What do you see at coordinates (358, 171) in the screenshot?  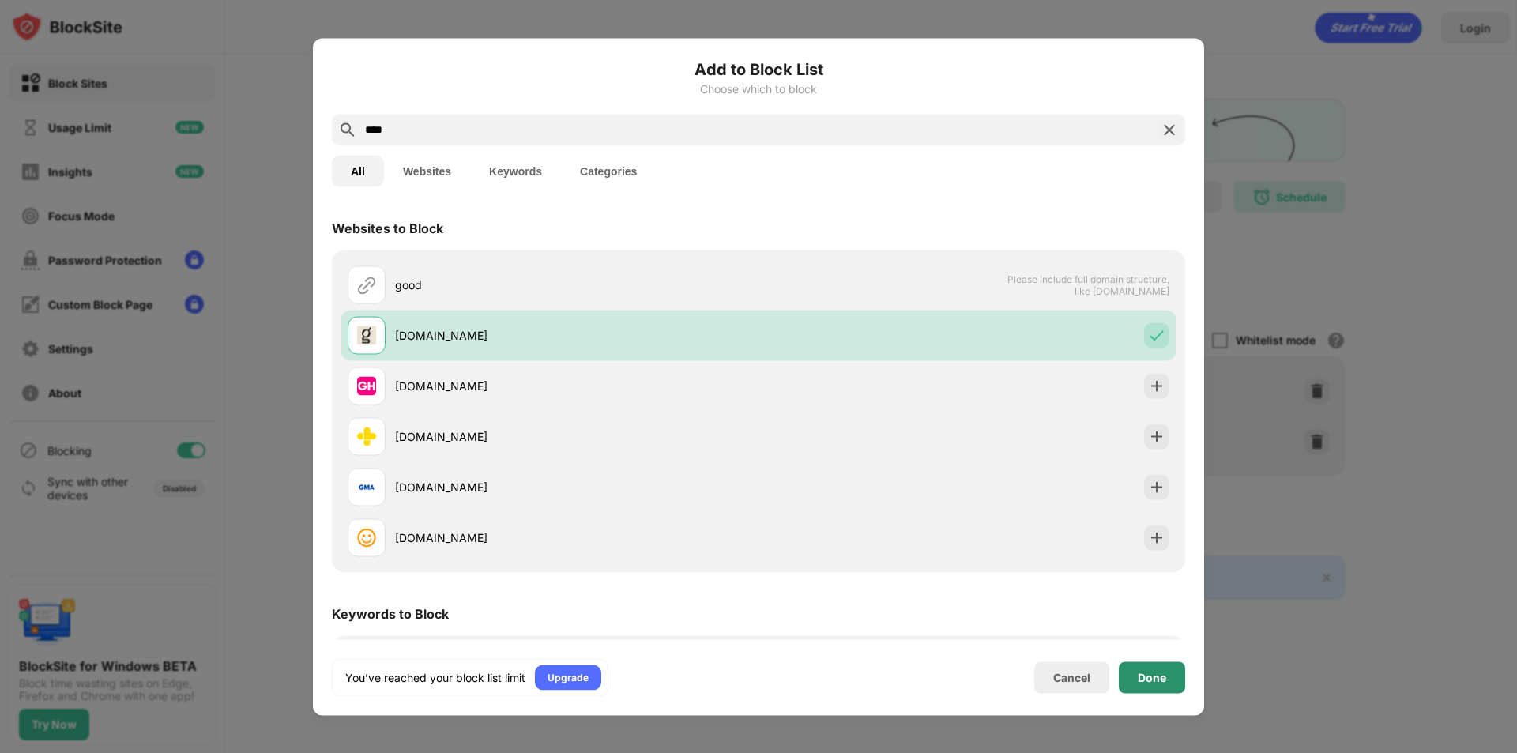 I see `button: All` at bounding box center [358, 171].